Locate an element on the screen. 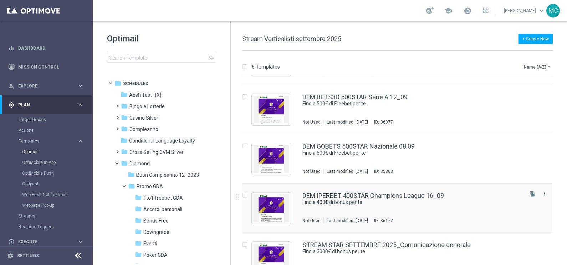 The height and width of the screenshot is (265, 567). a: DEM IPERBET 400STAR Champions League 16_09 is located at coordinates (373, 195).